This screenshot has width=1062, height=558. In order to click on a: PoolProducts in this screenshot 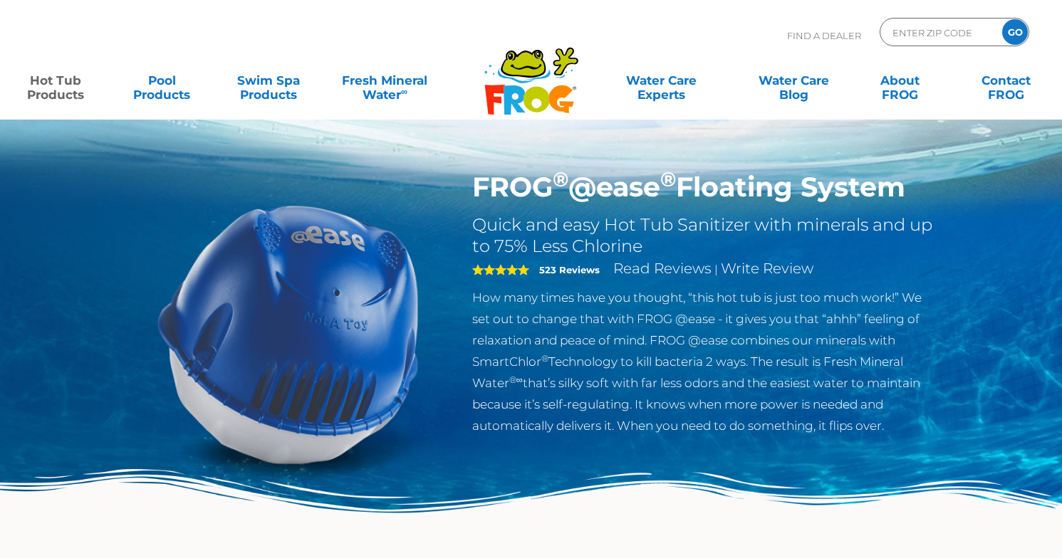, I will do `click(162, 80)`.